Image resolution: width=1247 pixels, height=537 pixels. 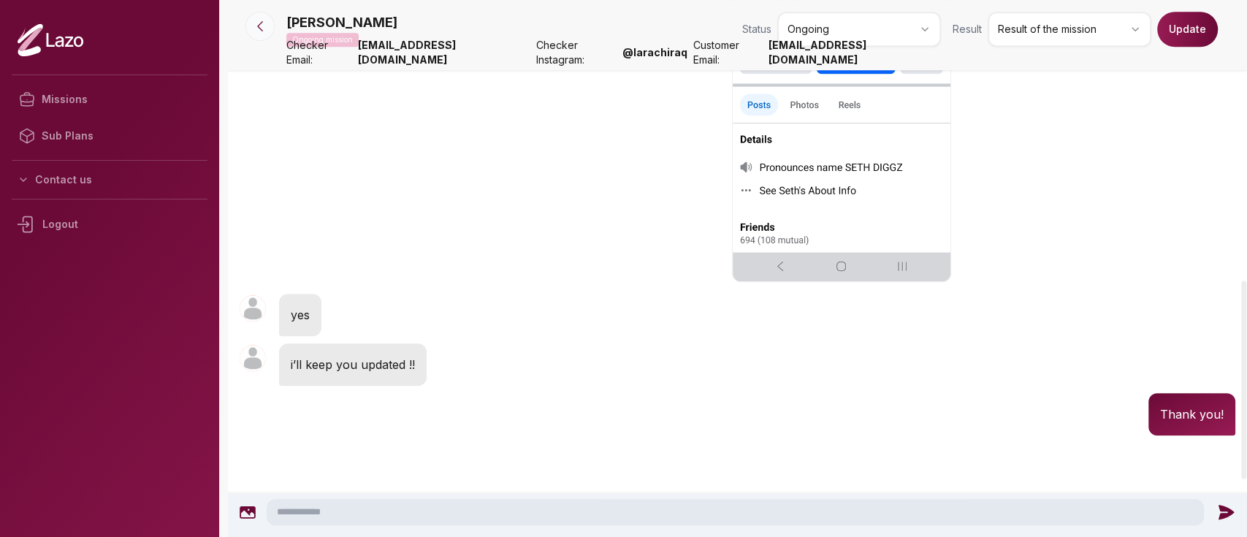 What do you see at coordinates (728, 53) in the screenshot?
I see `span: Customer Email:` at bounding box center [728, 53].